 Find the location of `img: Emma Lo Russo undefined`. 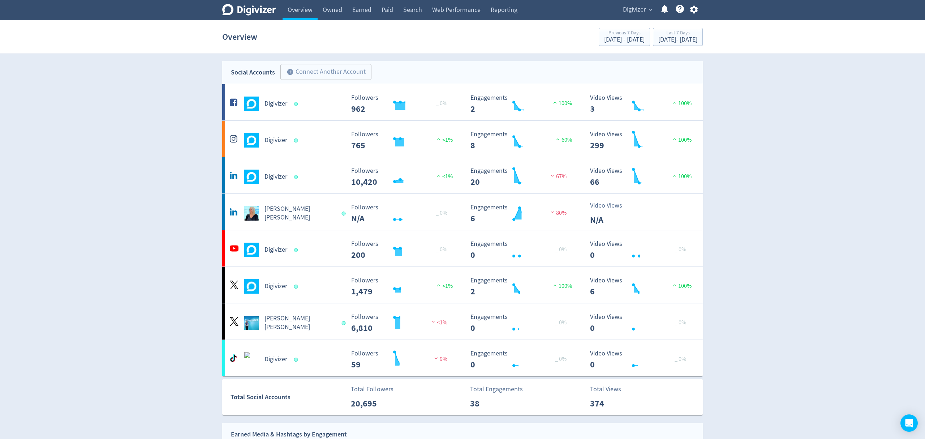

img: Emma Lo Russo undefined is located at coordinates (252, 323).